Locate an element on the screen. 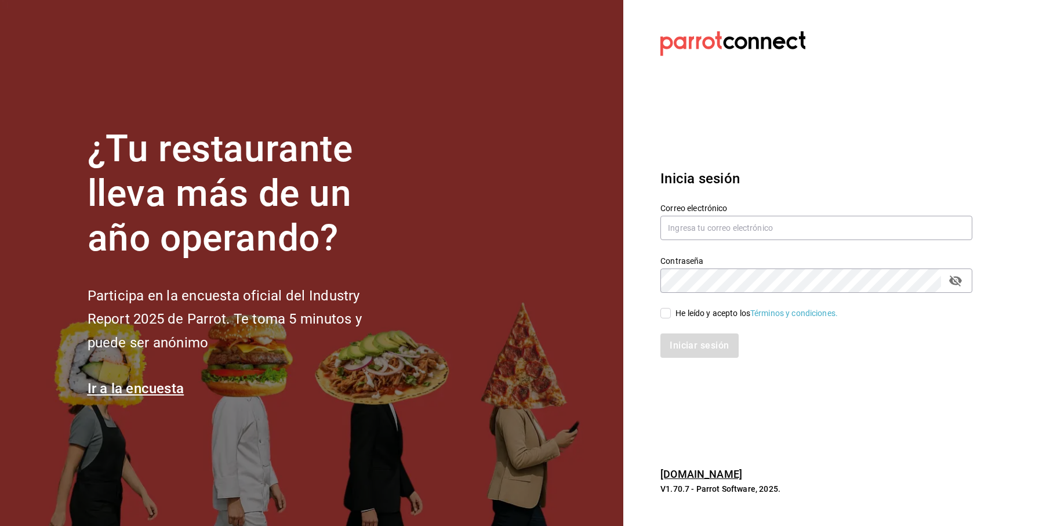 The width and height of the screenshot is (1039, 526). div: He leído y acepto los is located at coordinates (756, 313).